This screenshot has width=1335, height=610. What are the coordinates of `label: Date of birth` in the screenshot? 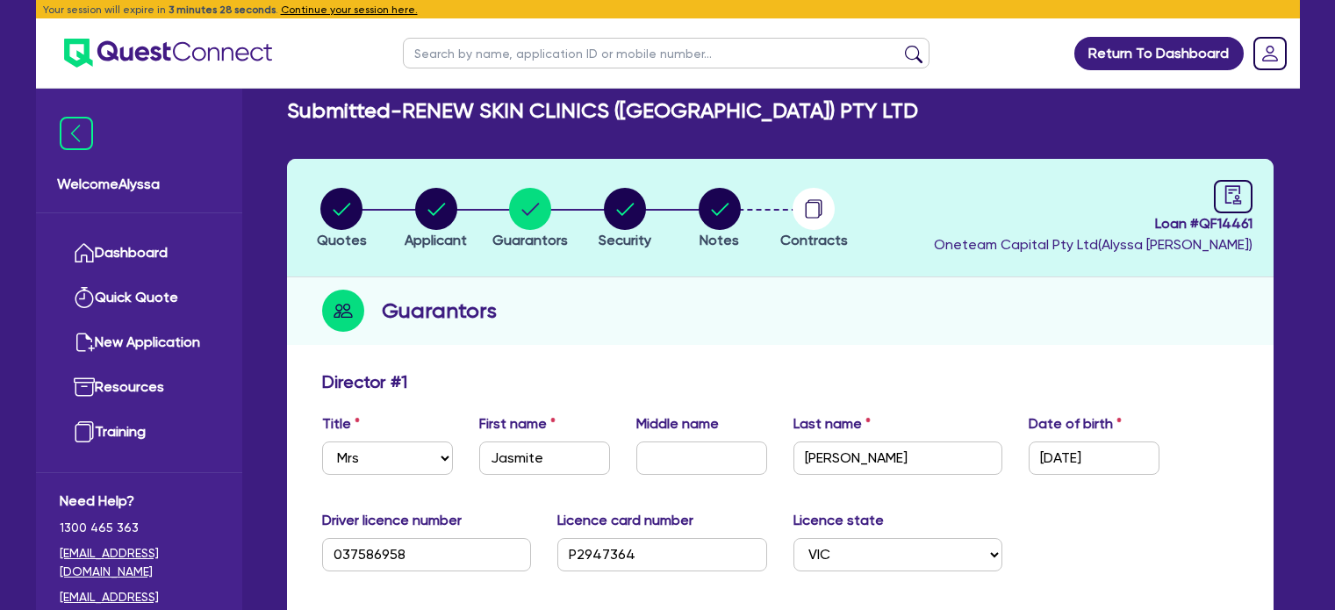 It's located at (1075, 424).